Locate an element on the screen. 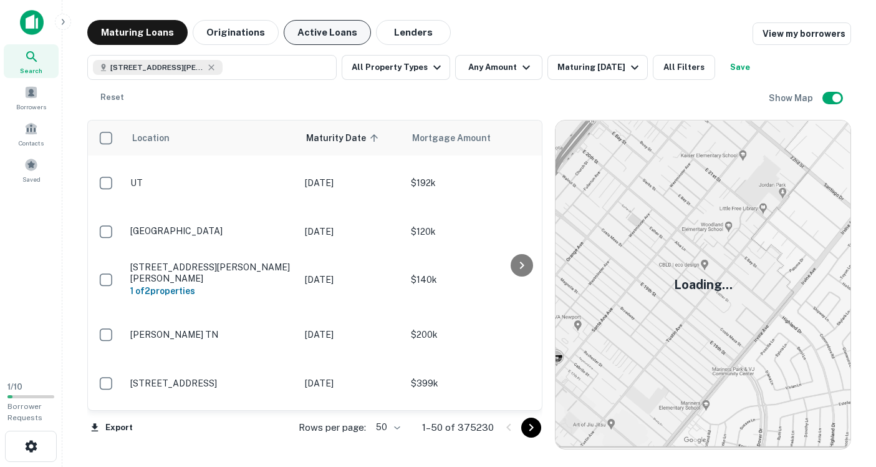 This screenshot has height=467, width=876. span: Maturity Date is located at coordinates (344, 138).